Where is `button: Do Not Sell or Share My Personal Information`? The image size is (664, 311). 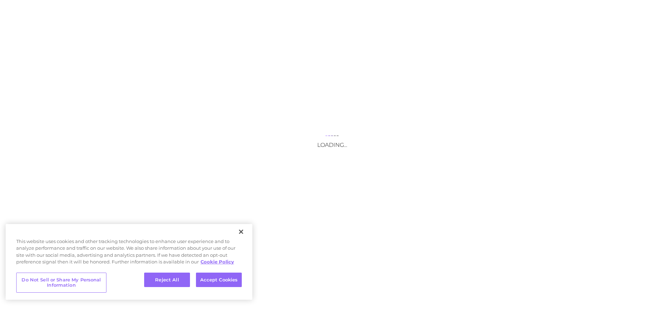
button: Do Not Sell or Share My Personal Information is located at coordinates (61, 283).